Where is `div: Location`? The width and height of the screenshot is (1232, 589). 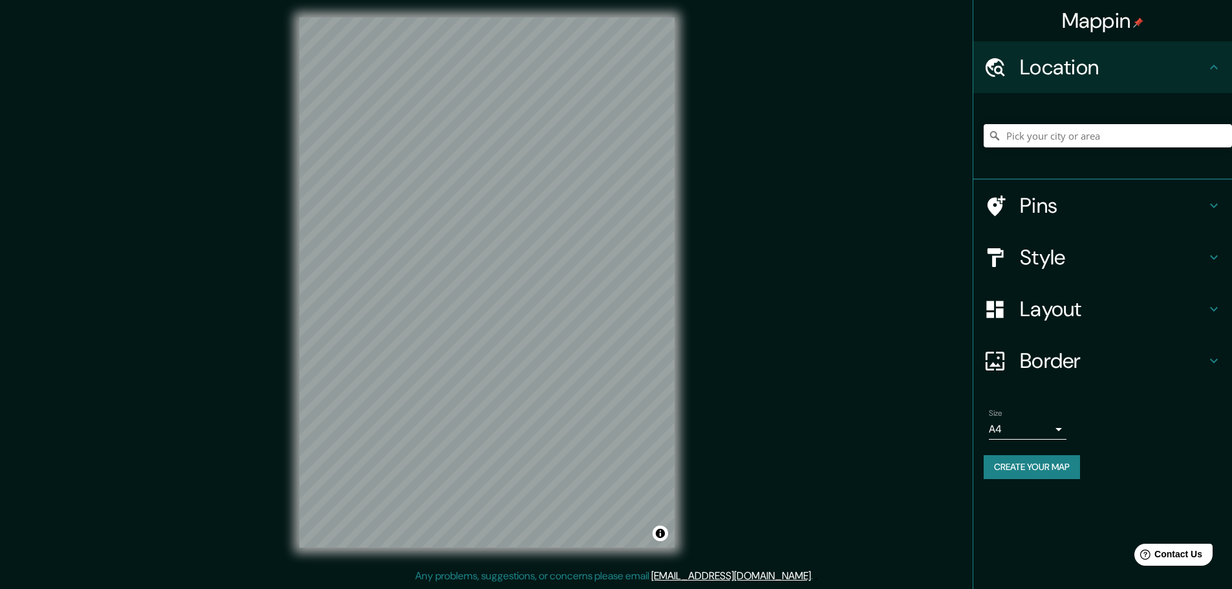 div: Location is located at coordinates (1103, 67).